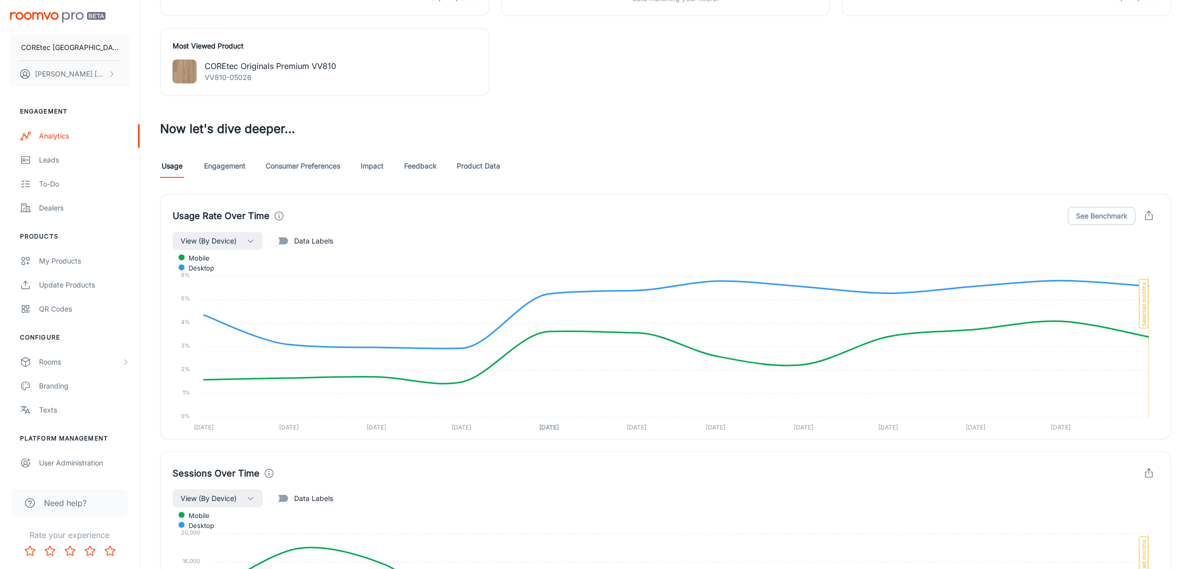 The width and height of the screenshot is (1191, 569). What do you see at coordinates (221, 216) in the screenshot?
I see `h4: Usage Rate Over Time` at bounding box center [221, 216].